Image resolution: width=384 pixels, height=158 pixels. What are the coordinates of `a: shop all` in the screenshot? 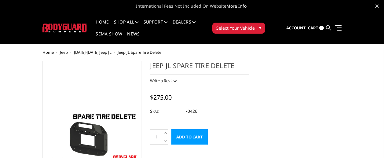 It's located at (126, 26).